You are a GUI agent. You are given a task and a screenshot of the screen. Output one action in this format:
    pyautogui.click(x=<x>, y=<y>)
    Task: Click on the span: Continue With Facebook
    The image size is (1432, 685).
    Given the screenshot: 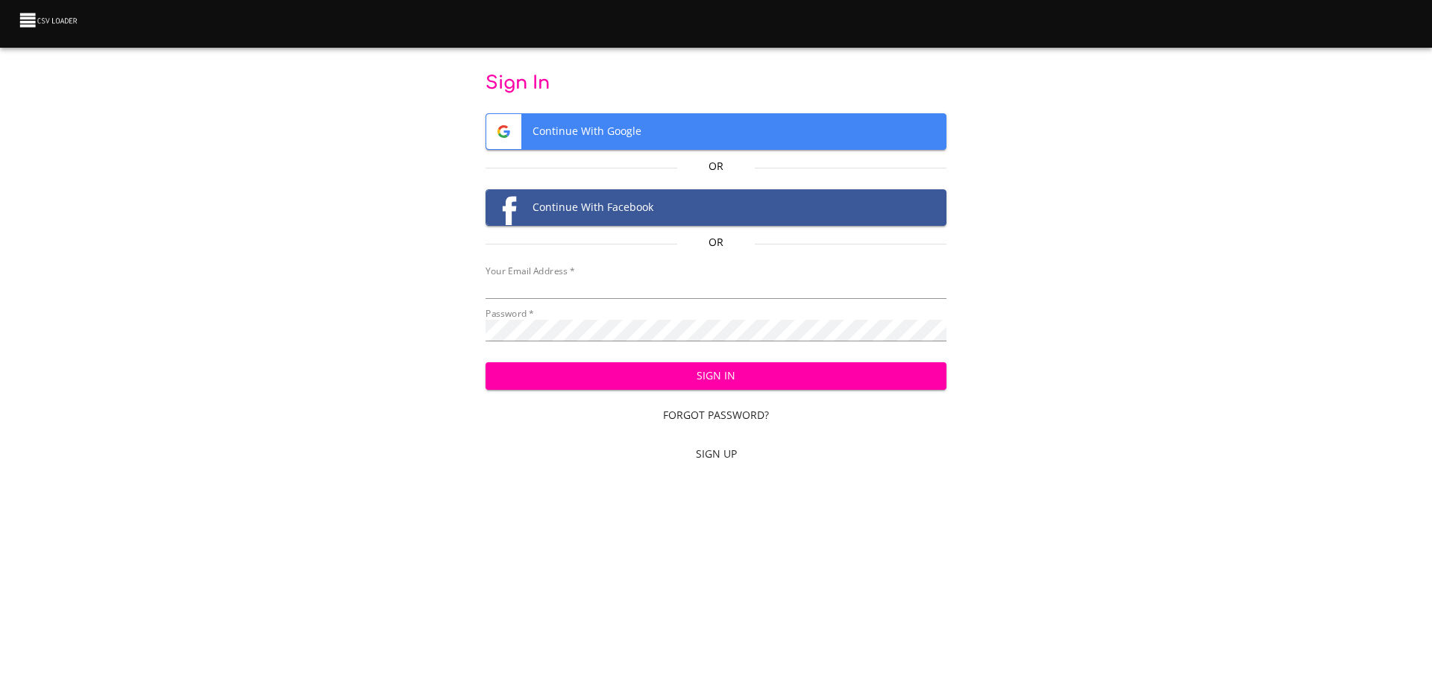 What is the action you would take?
    pyautogui.click(x=716, y=207)
    